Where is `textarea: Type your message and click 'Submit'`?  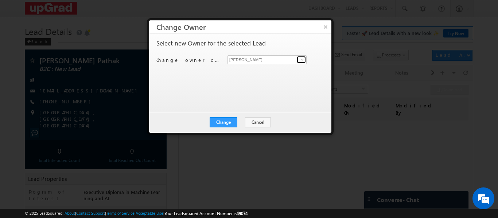 textarea: Type your message and click 'Submit' is located at coordinates (71, 115).